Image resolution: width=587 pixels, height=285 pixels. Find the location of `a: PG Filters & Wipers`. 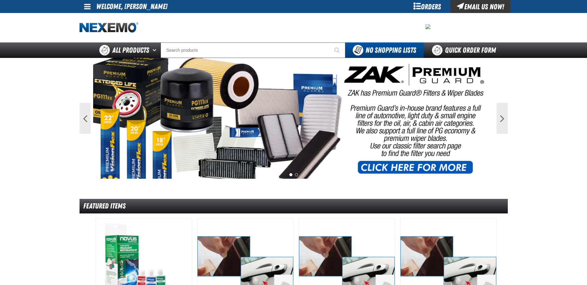

a: PG Filters & Wipers is located at coordinates (294, 118).